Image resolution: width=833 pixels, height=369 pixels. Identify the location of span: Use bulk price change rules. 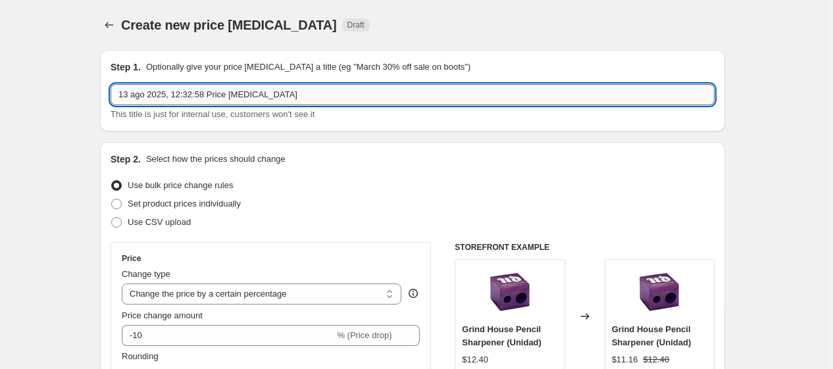
(180, 185).